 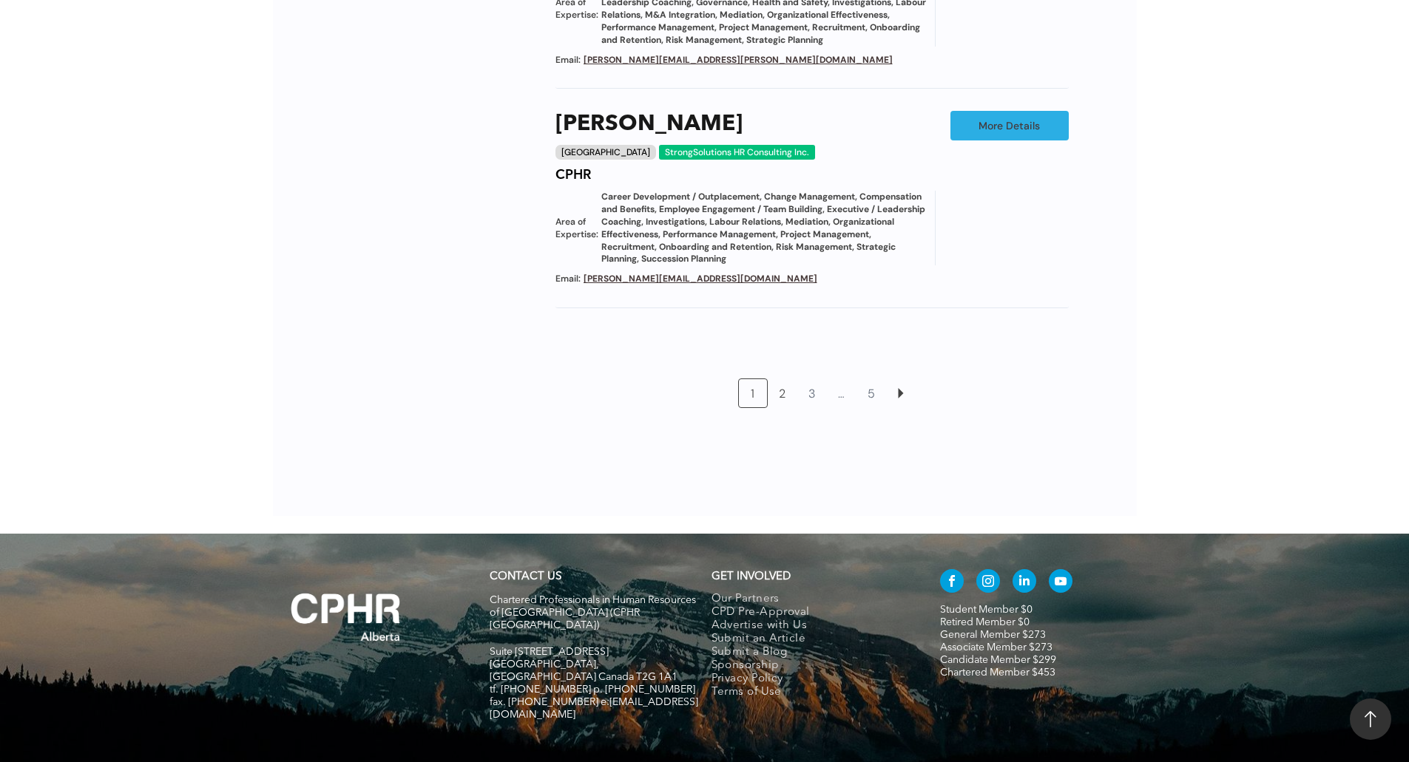 I want to click on a: linkedin, so click(x=1024, y=583).